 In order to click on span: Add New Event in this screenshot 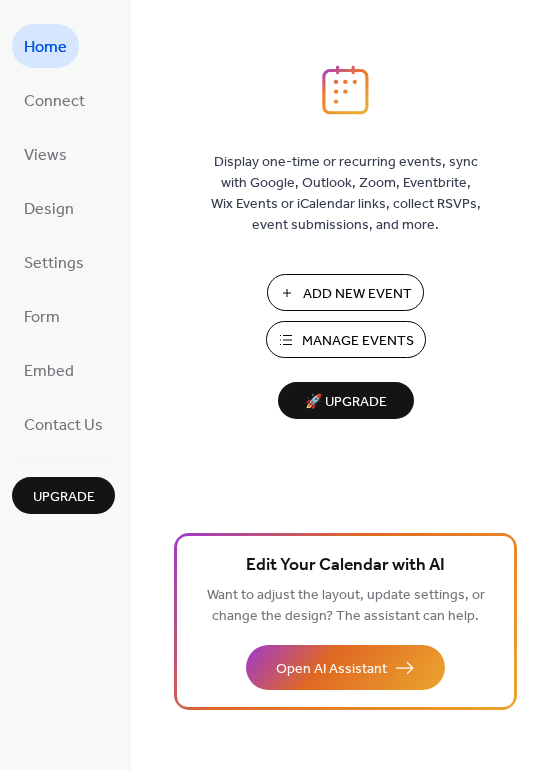, I will do `click(357, 294)`.